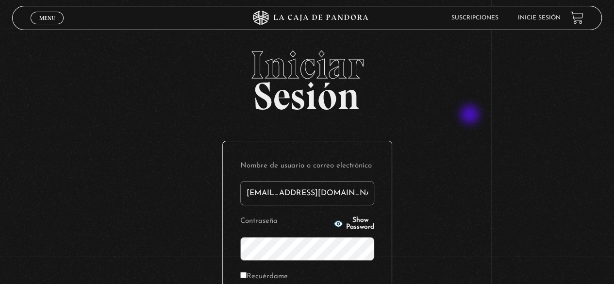  What do you see at coordinates (307, 166) in the screenshot?
I see `label: Nombre de usuario o correo electrónico` at bounding box center [307, 166].